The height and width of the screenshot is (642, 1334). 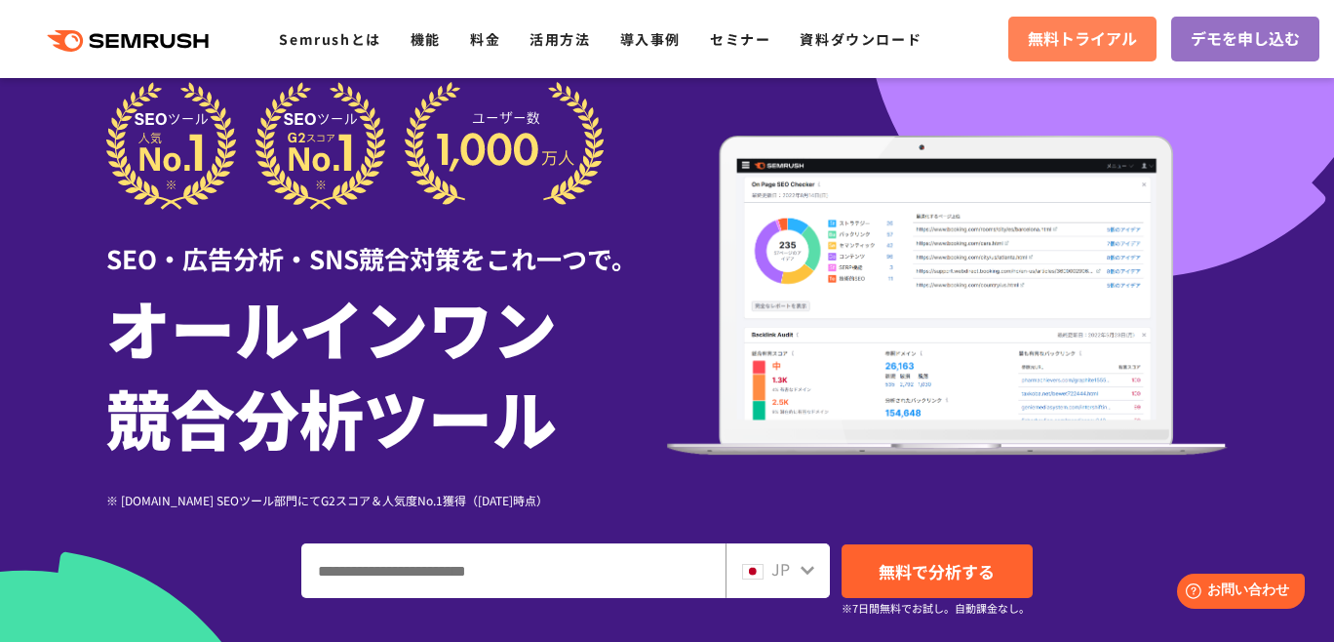 What do you see at coordinates (935, 607) in the screenshot?
I see `small: ※7日間無料でお試し。自動課金なし。` at bounding box center [935, 607].